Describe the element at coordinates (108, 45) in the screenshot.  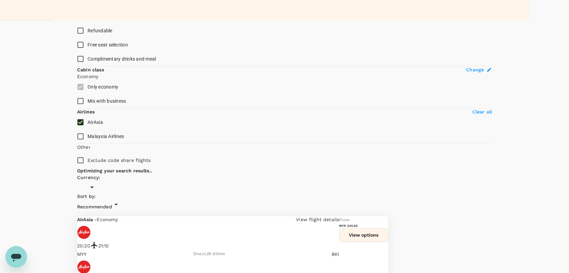
I see `span: Free seat selection` at that location.